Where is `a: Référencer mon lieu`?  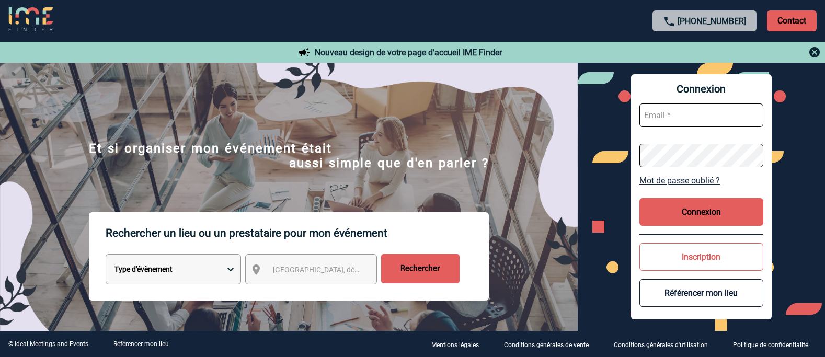
a: Référencer mon lieu is located at coordinates (141, 344).